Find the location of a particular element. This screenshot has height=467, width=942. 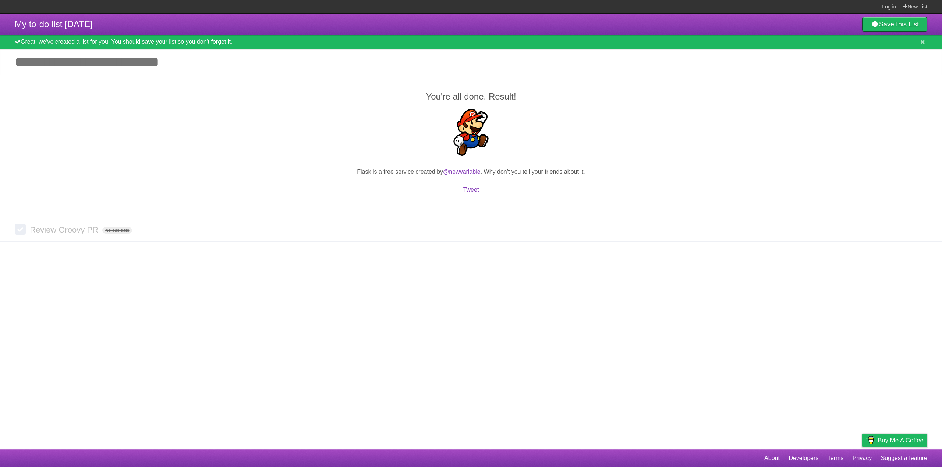

a: Tweet is located at coordinates (471, 190).